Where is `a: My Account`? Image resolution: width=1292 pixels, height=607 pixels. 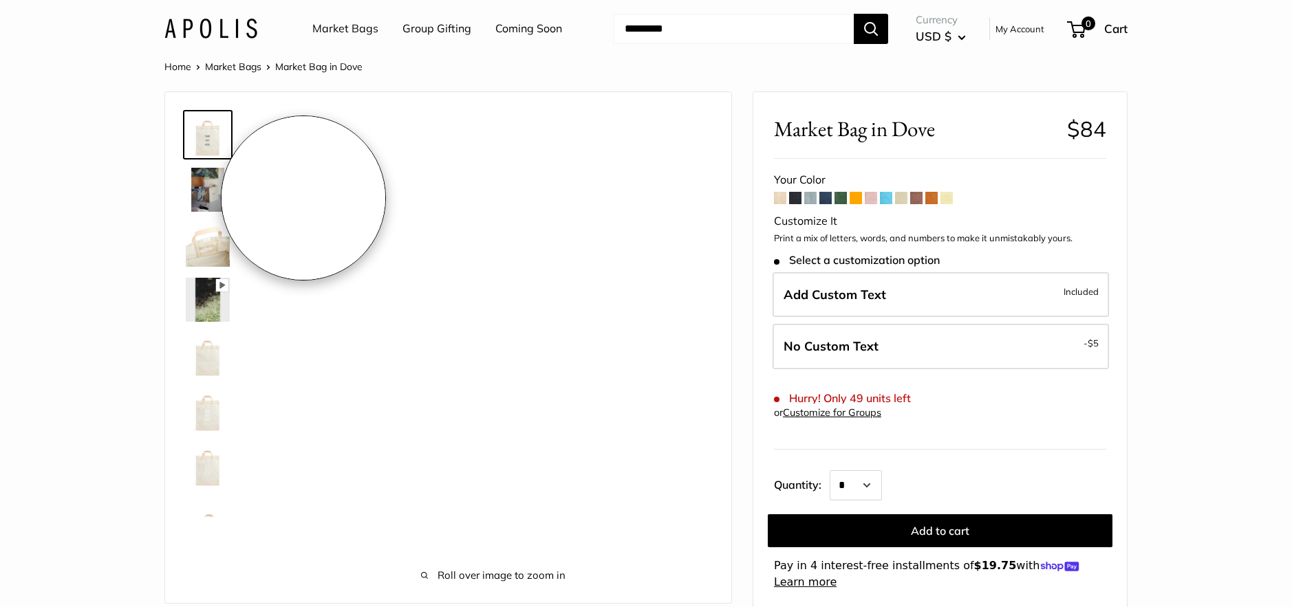 a: My Account is located at coordinates (1019, 29).